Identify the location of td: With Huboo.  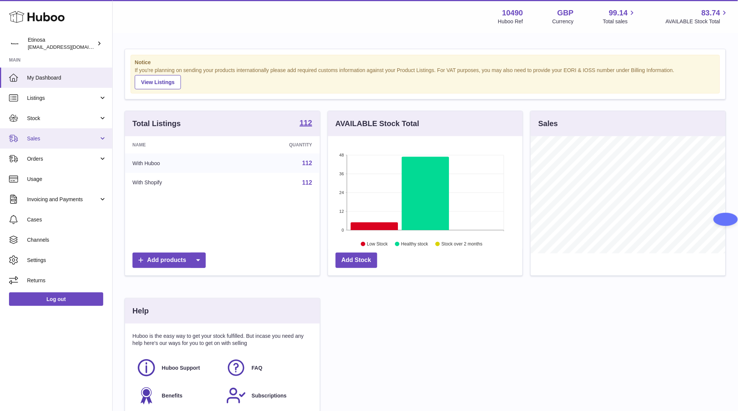
(177, 163).